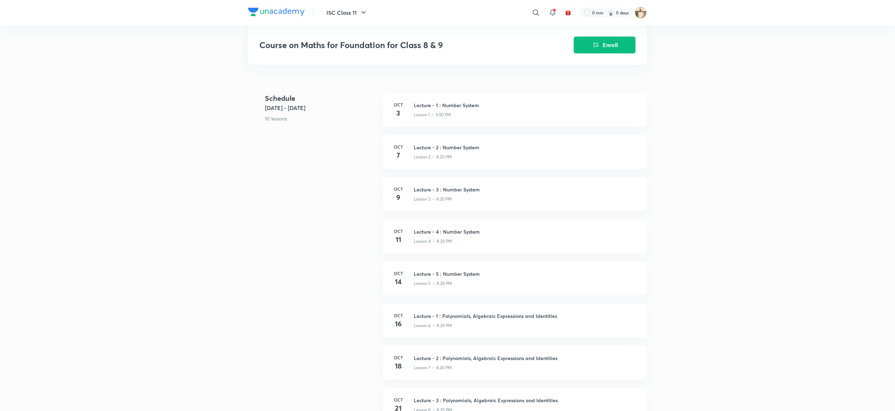  Describe the element at coordinates (433, 325) in the screenshot. I see `p: Lesson 6 • 8:20 PM` at that location.